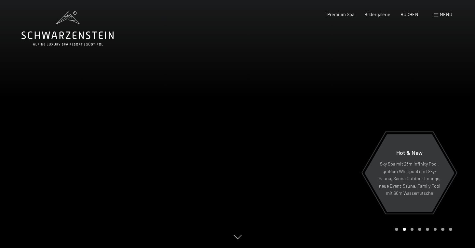 The image size is (475, 248). I want to click on div: Carousel Page 1, so click(396, 230).